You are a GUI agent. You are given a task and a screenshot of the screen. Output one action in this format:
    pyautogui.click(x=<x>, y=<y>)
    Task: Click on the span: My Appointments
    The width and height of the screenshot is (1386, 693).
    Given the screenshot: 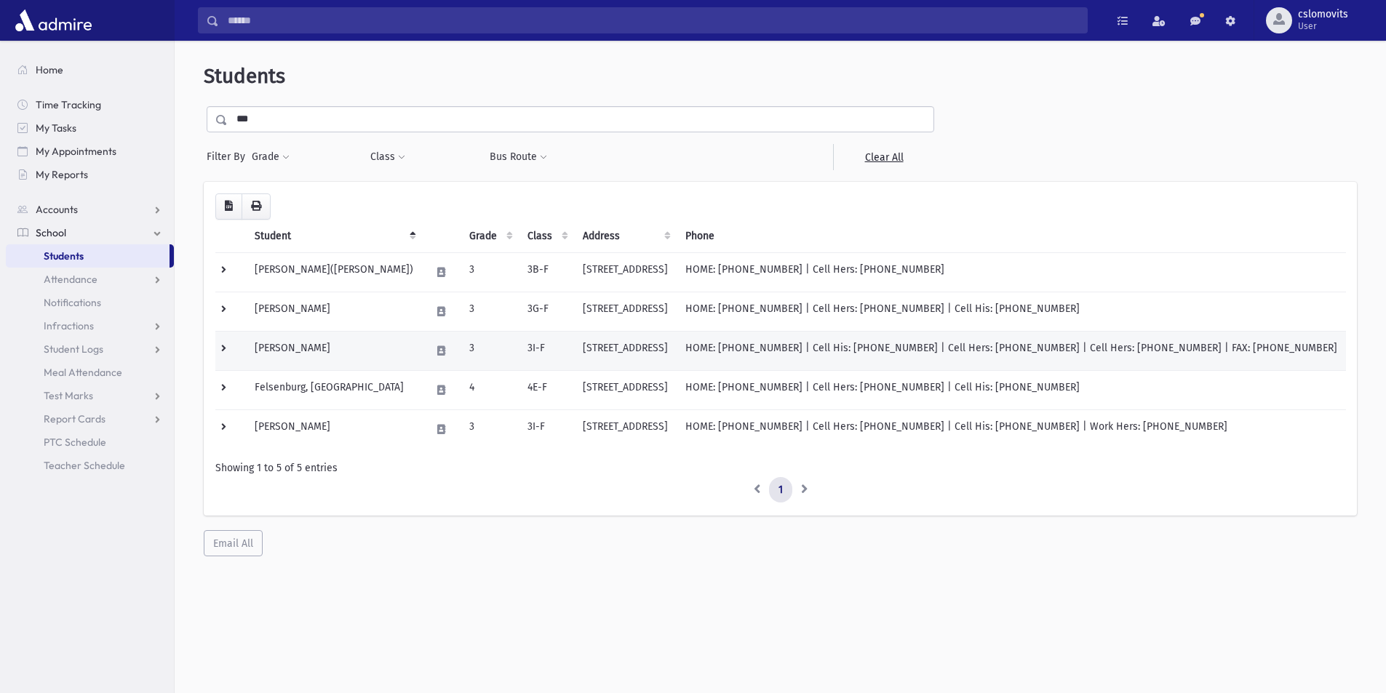 What is the action you would take?
    pyautogui.click(x=76, y=151)
    